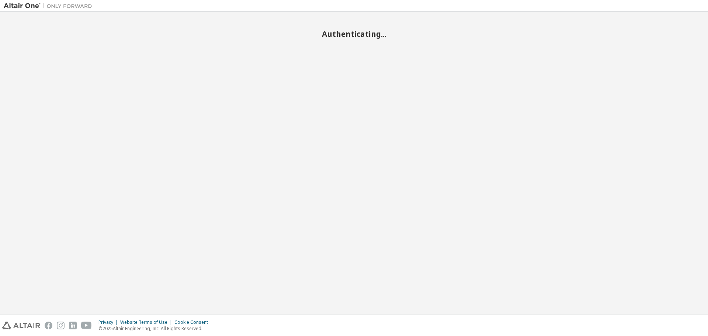 The width and height of the screenshot is (708, 336). What do you see at coordinates (60, 325) in the screenshot?
I see `img: instagram.svg` at bounding box center [60, 325].